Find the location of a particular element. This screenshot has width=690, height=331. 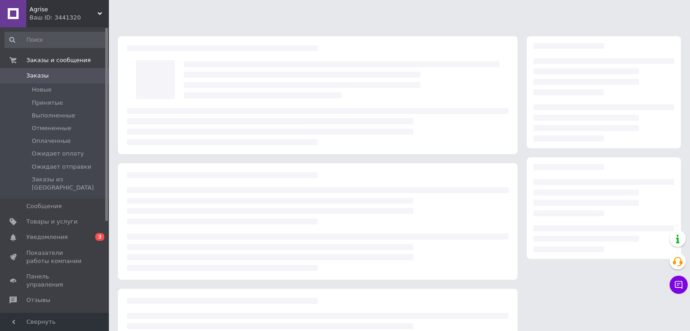

span: Заказы is located at coordinates (37, 76).